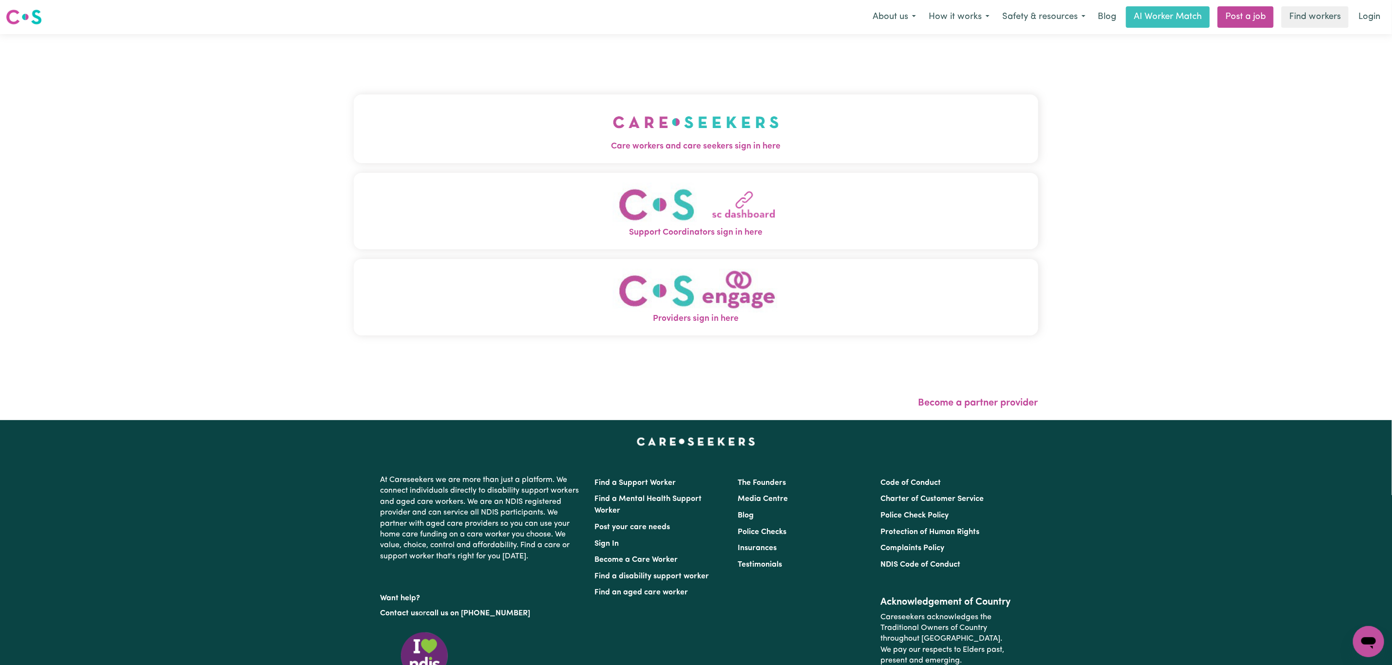  What do you see at coordinates (920, 565) in the screenshot?
I see `a: NDIS Code of Conduct` at bounding box center [920, 565].